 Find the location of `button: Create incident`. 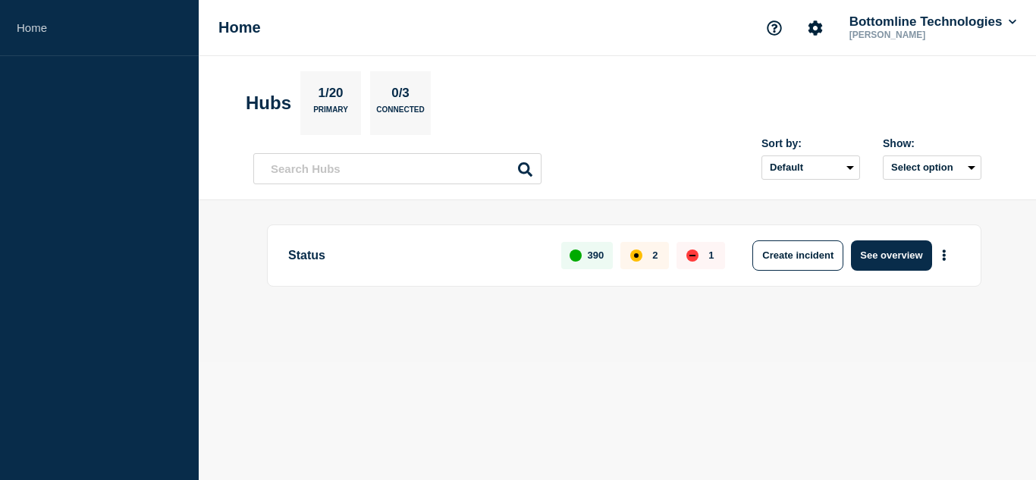

button: Create incident is located at coordinates (798, 256).